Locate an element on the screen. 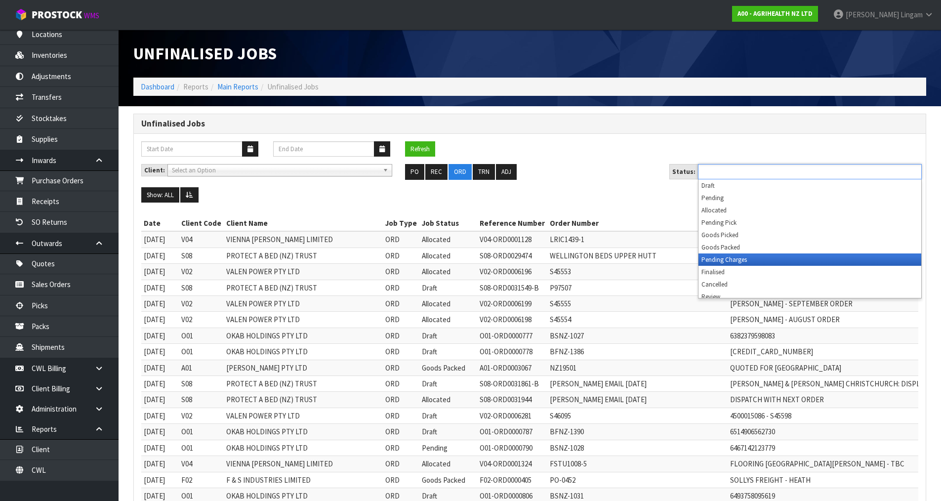 The height and width of the screenshot is (501, 941). td: V04-ORD0001324 is located at coordinates (512, 464).